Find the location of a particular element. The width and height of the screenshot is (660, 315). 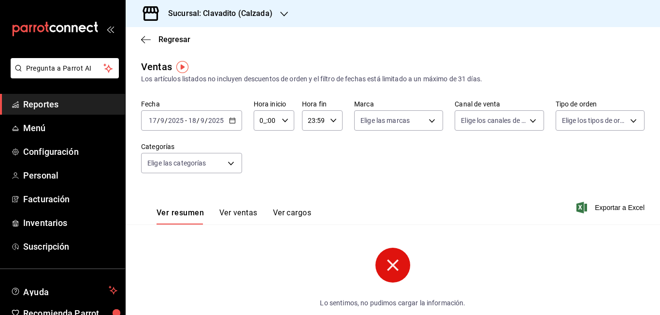

span: Elige los tipos de orden is located at coordinates (594, 120).